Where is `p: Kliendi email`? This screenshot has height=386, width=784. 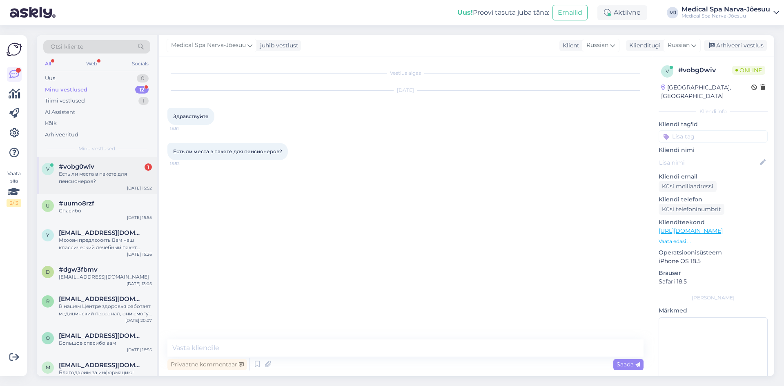
p: Kliendi email is located at coordinates (713, 176).